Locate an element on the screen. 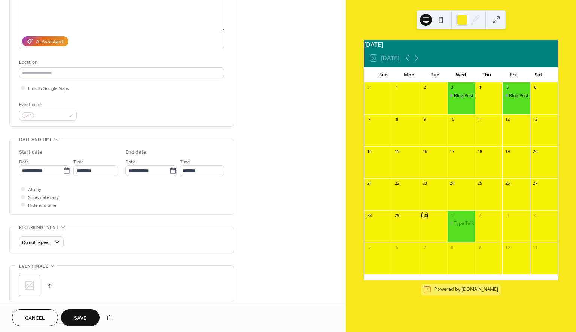 This screenshot has height=332, width=576. div: Mon is located at coordinates (409, 75).